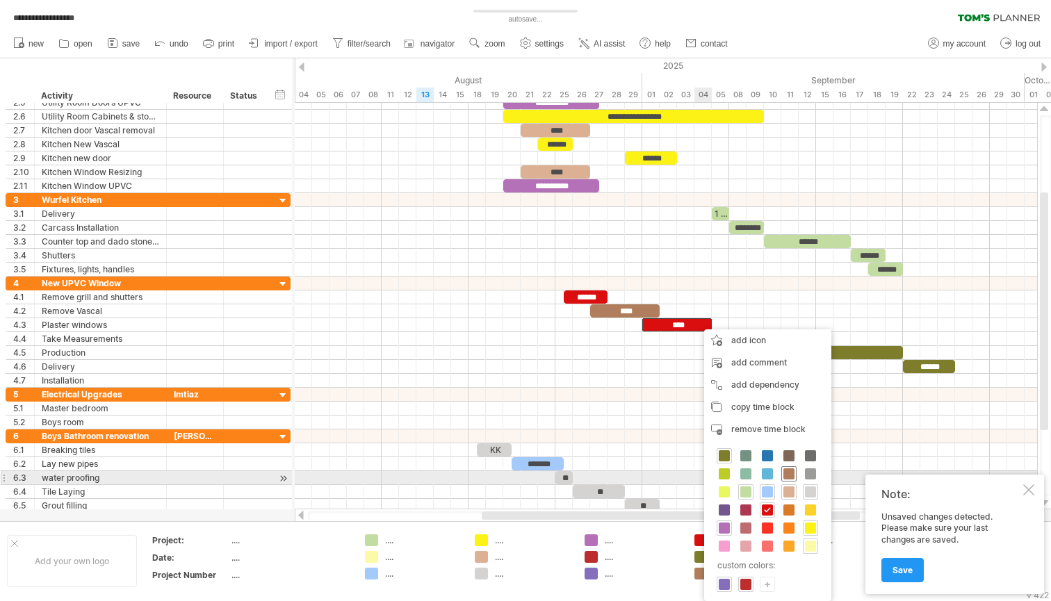 The width and height of the screenshot is (1051, 601). I want to click on div: 3.4, so click(24, 255).